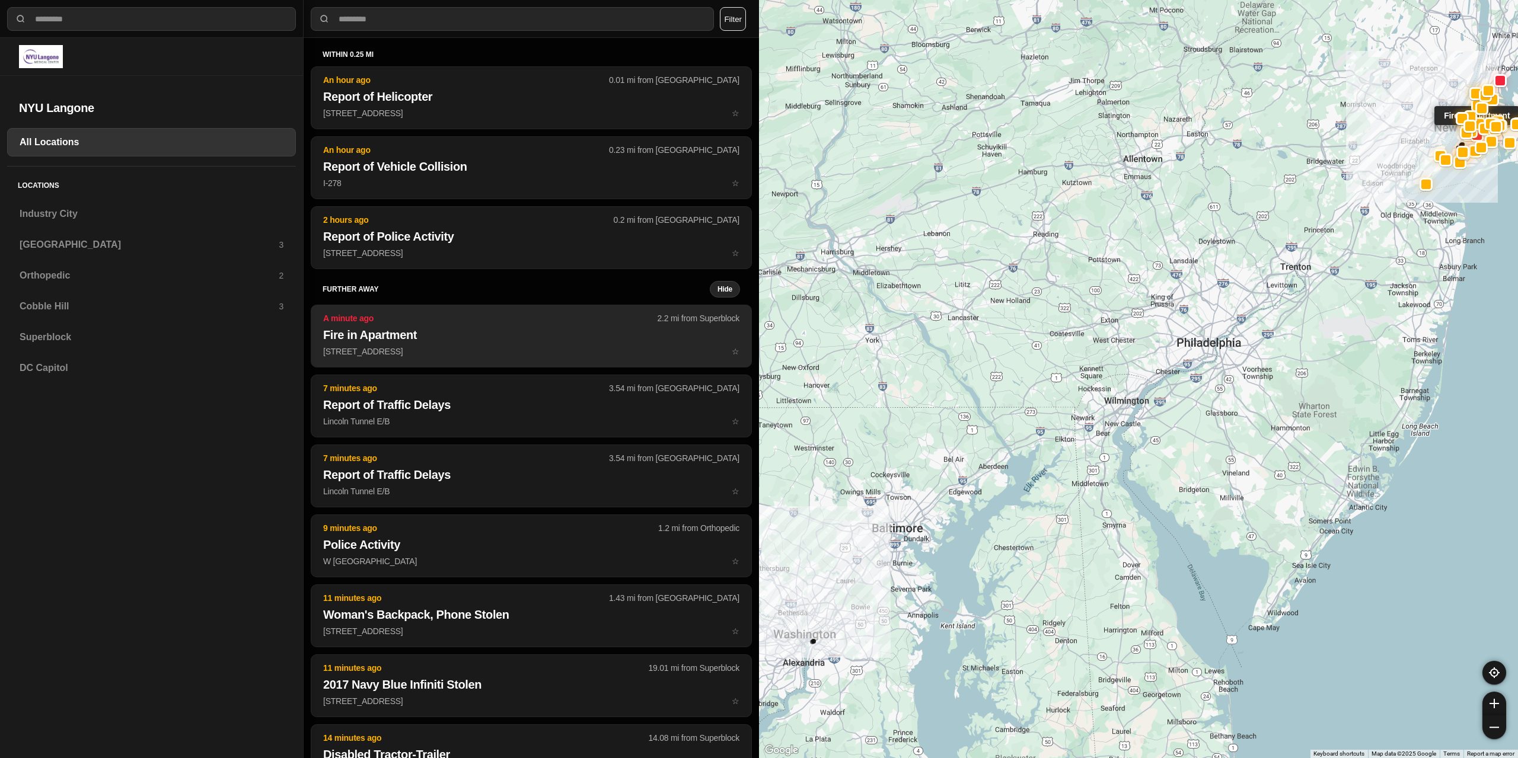 This screenshot has height=758, width=1518. I want to click on p: 19.01 mi from Superblock, so click(694, 668).